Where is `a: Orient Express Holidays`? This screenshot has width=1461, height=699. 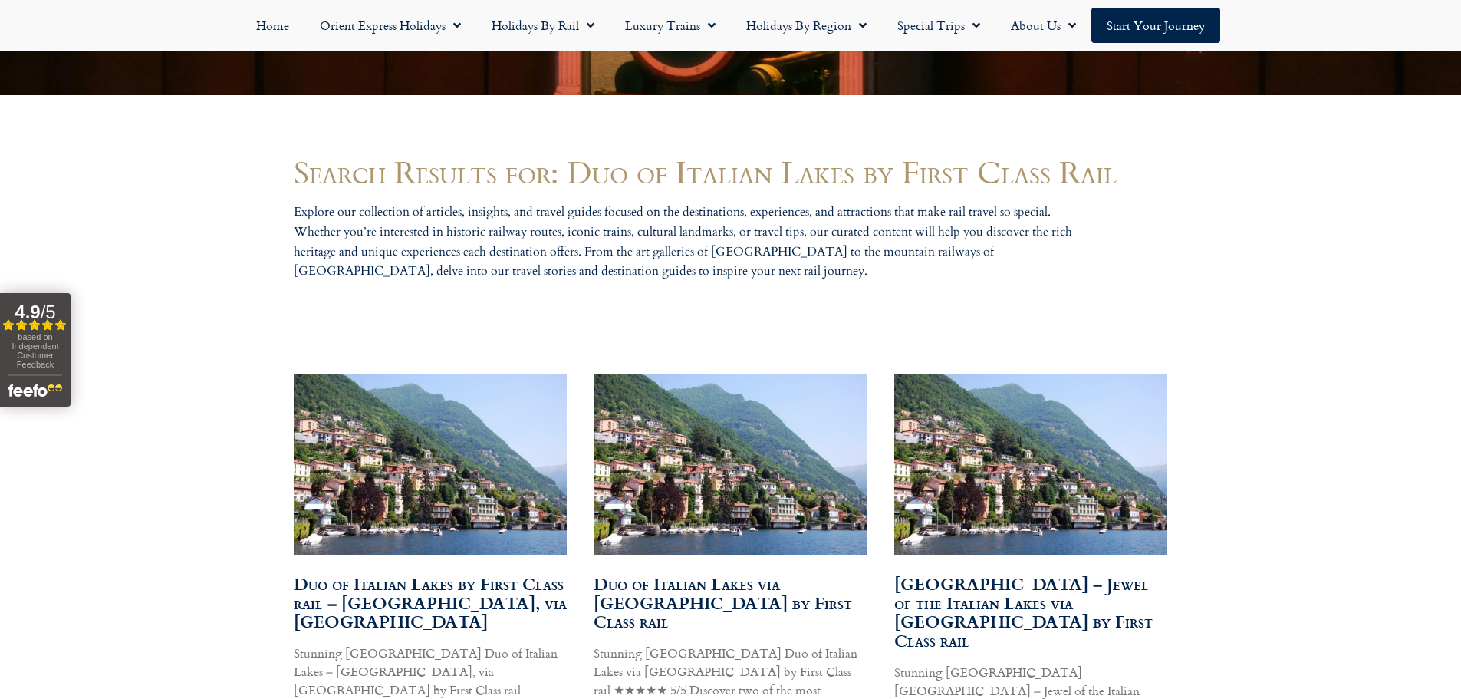 a: Orient Express Holidays is located at coordinates (390, 25).